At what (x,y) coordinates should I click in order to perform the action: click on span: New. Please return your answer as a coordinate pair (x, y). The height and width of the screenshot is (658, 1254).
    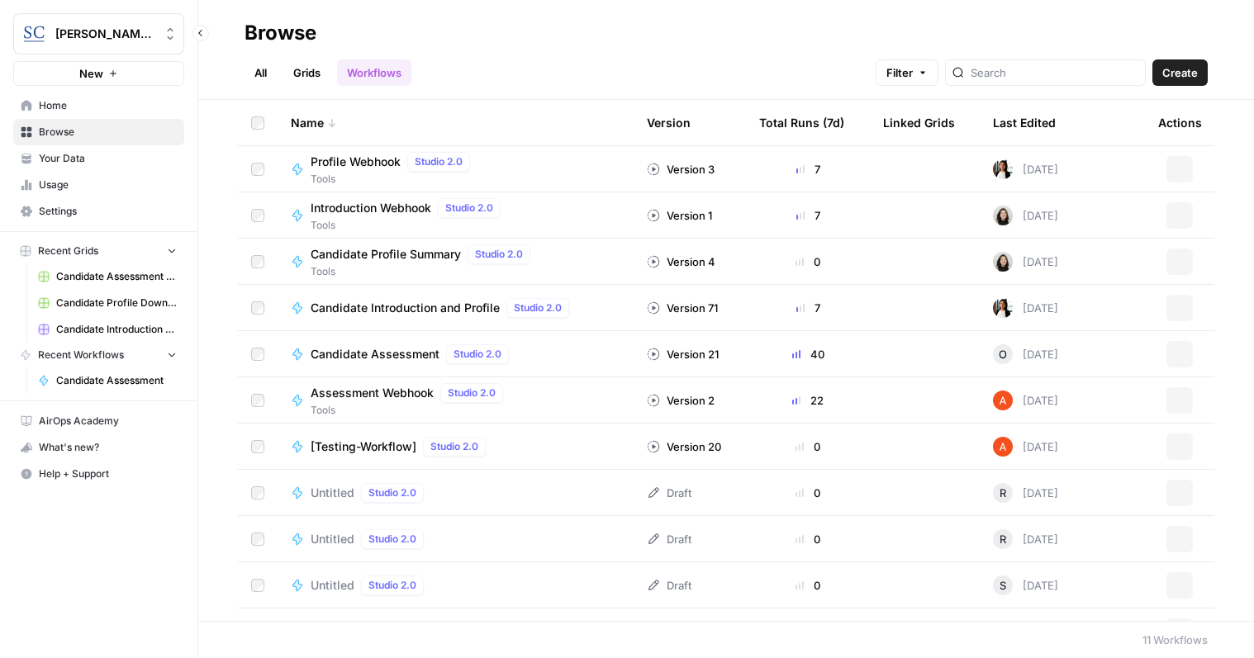
    Looking at the image, I should click on (91, 74).